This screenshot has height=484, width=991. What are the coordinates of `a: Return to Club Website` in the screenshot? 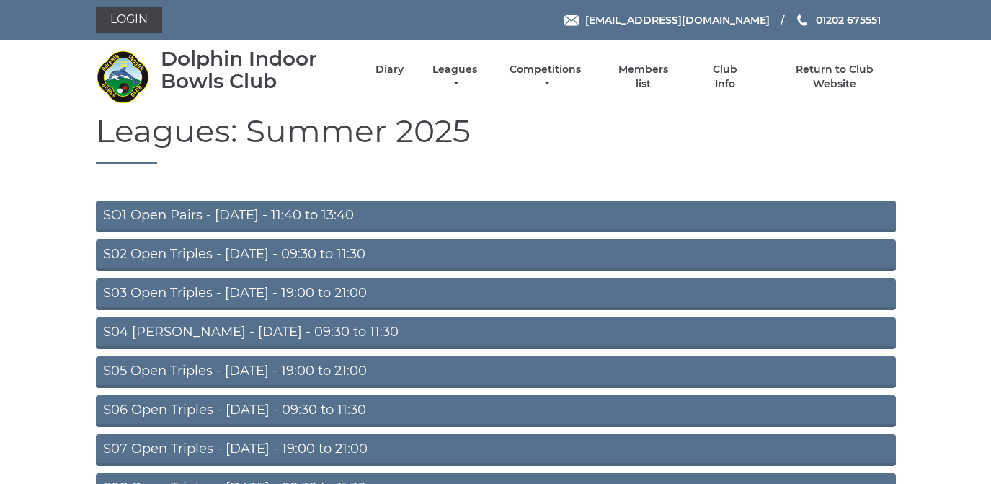 It's located at (834, 76).